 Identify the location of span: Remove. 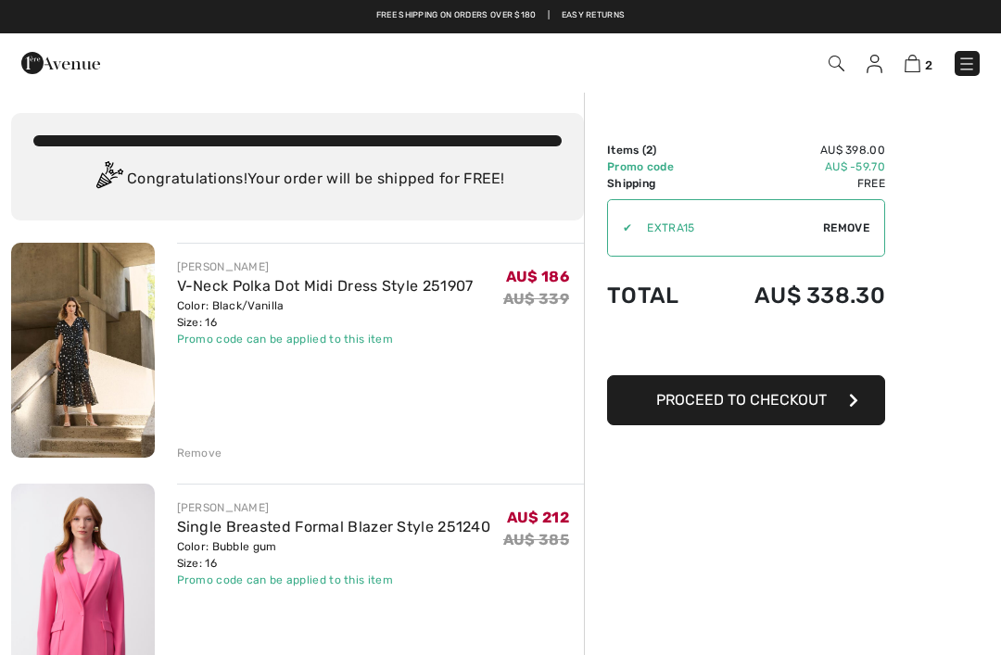
(846, 228).